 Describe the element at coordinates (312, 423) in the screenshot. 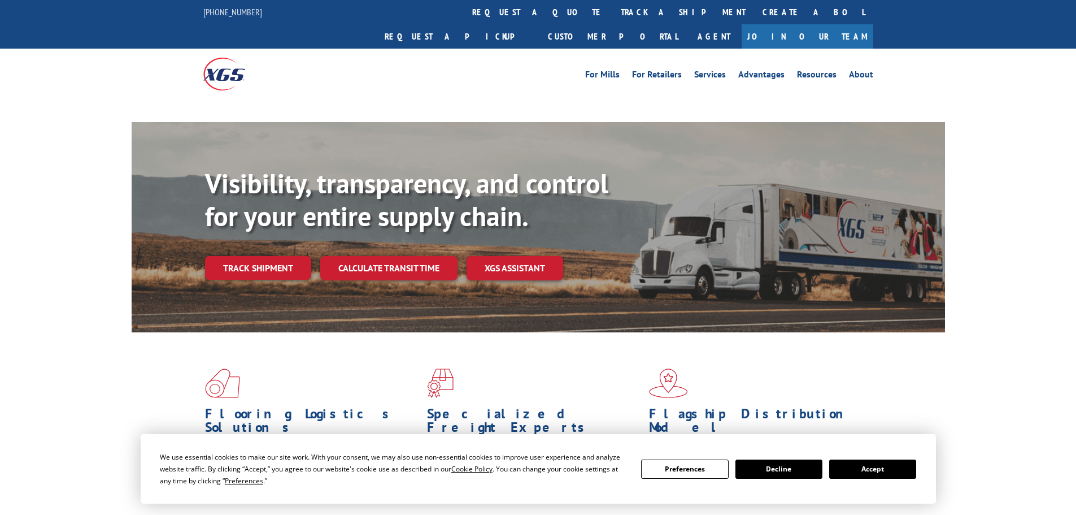

I see `h1: Flooring Logistics Solutions` at that location.